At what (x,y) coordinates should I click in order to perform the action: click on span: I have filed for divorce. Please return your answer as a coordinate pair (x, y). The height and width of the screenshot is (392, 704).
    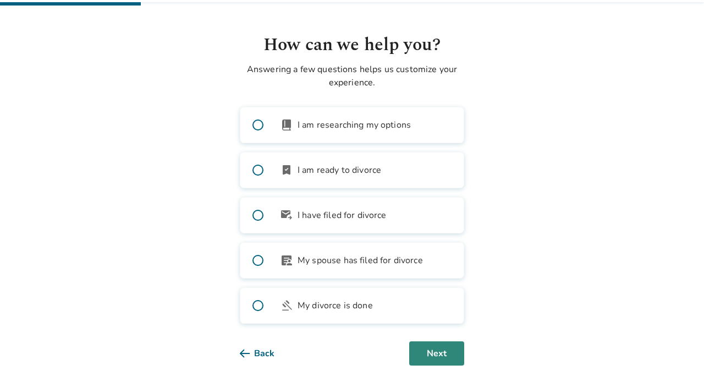
    Looking at the image, I should click on (342, 215).